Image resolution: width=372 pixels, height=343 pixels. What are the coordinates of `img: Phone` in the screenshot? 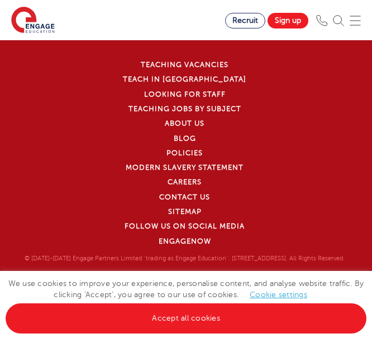 It's located at (321, 21).